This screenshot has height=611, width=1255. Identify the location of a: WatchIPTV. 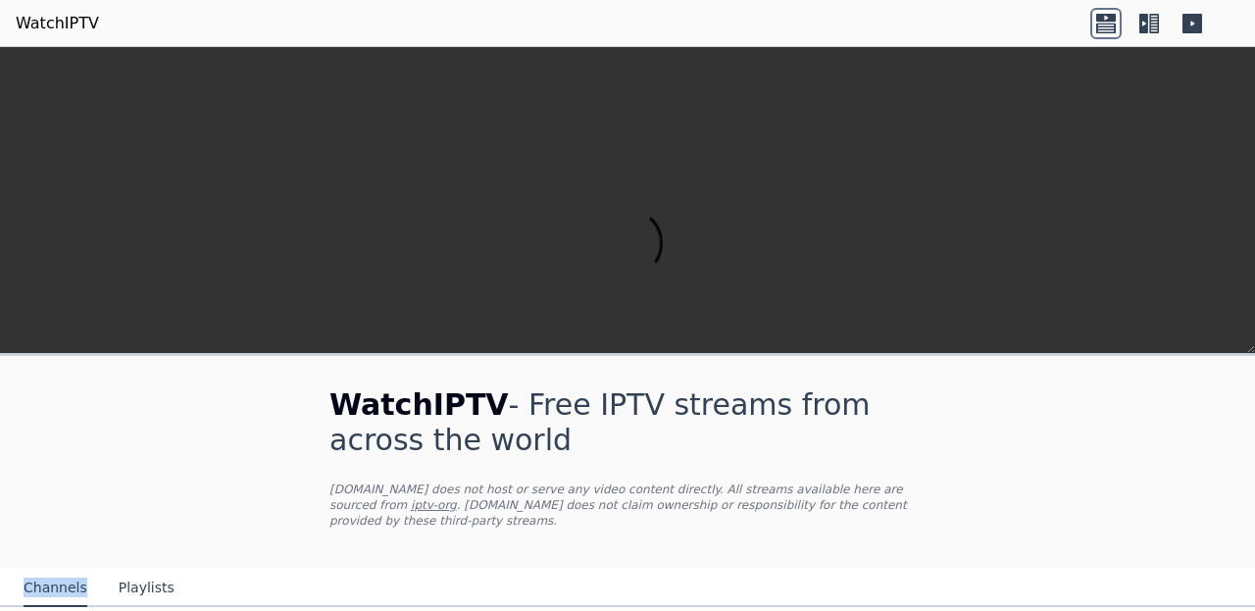
(57, 24).